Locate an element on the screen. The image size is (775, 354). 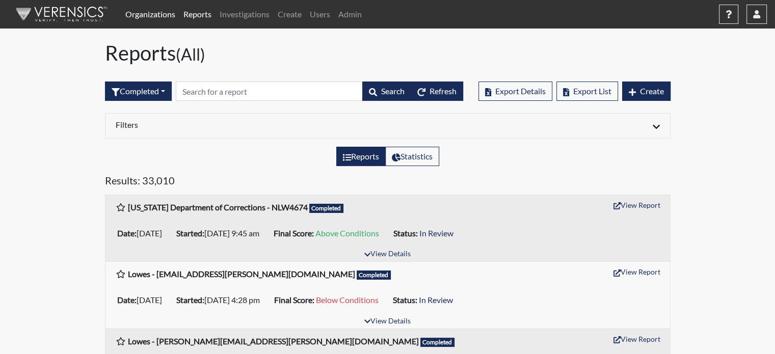
button: Create is located at coordinates (646, 91).